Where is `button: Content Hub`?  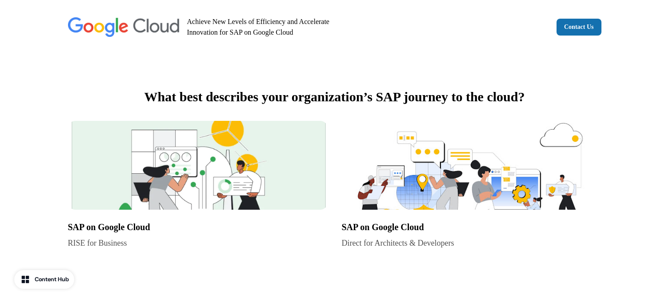 button: Content Hub is located at coordinates (44, 280).